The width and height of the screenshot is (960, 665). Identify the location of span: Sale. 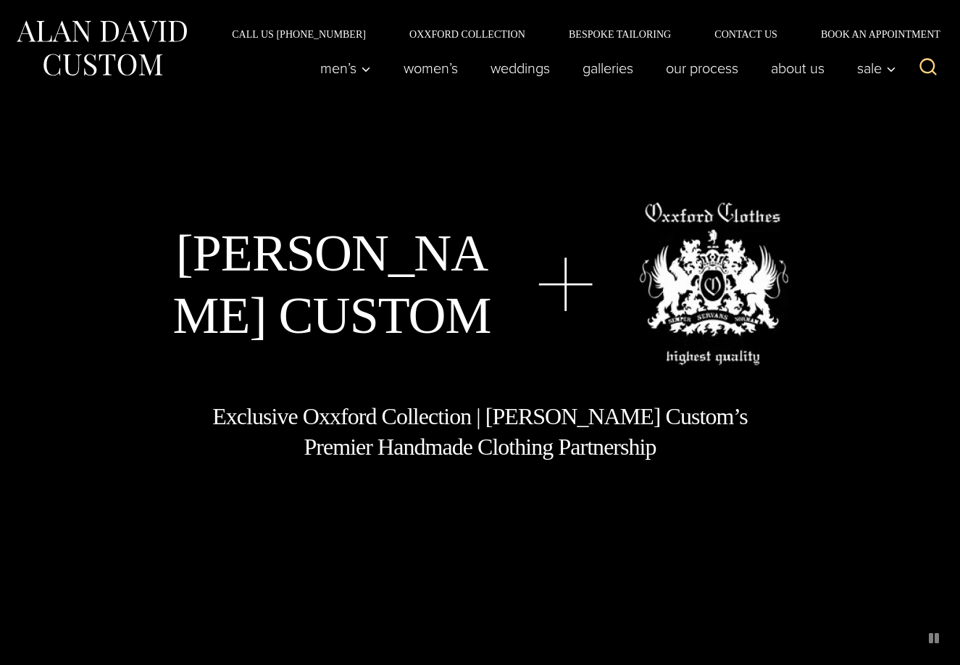
(877, 68).